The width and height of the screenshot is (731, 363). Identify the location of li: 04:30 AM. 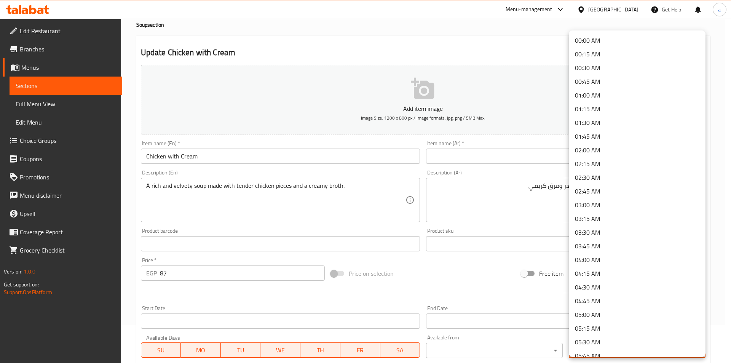
(637, 287).